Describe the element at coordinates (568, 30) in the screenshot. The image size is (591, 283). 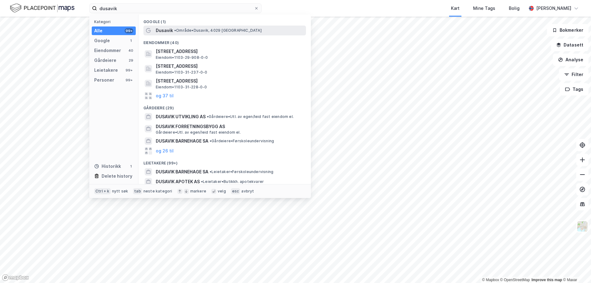
I see `button: Bokmerker` at that location.